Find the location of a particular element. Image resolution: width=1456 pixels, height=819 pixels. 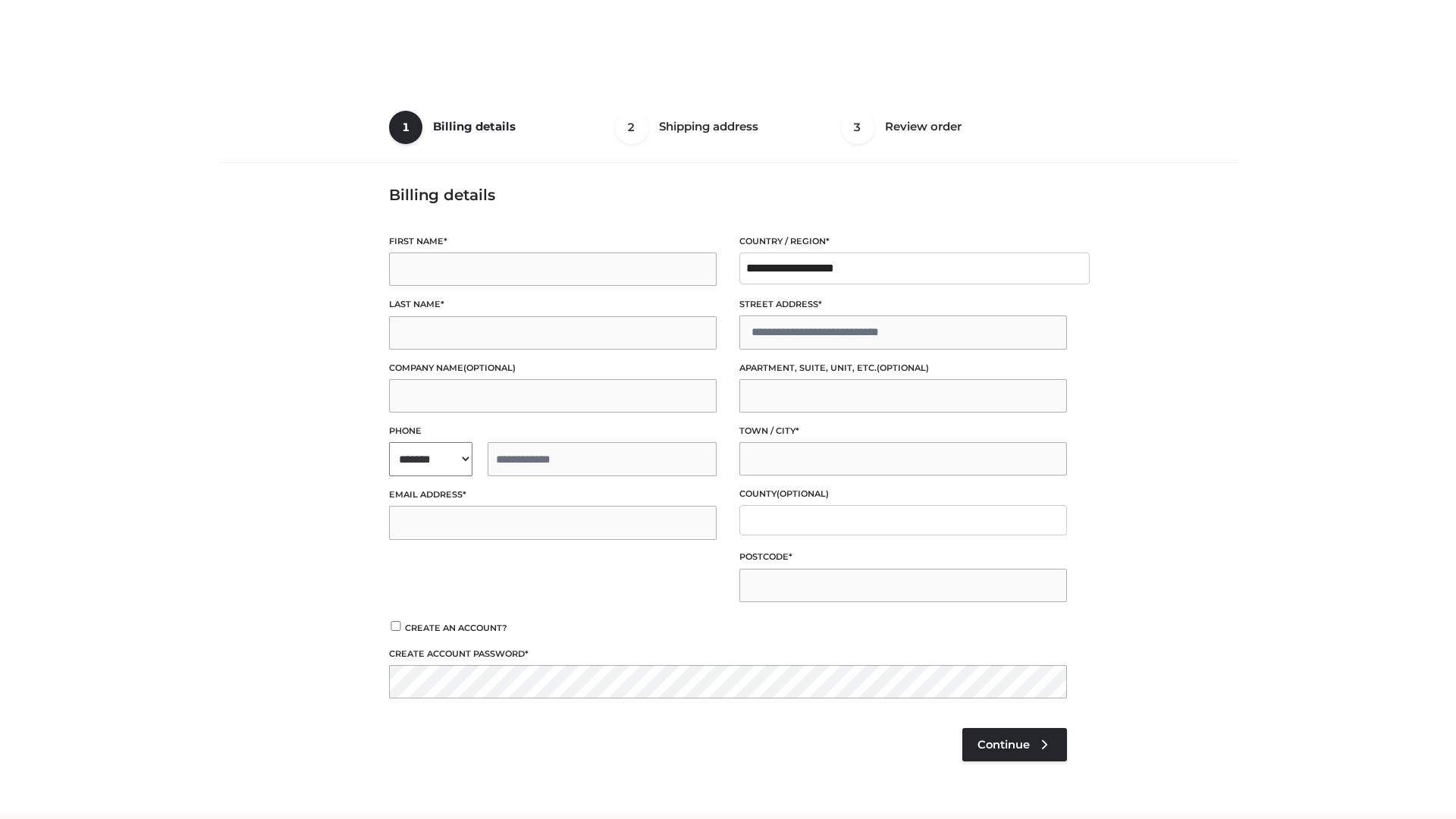

span: Review order is located at coordinates (923, 126).